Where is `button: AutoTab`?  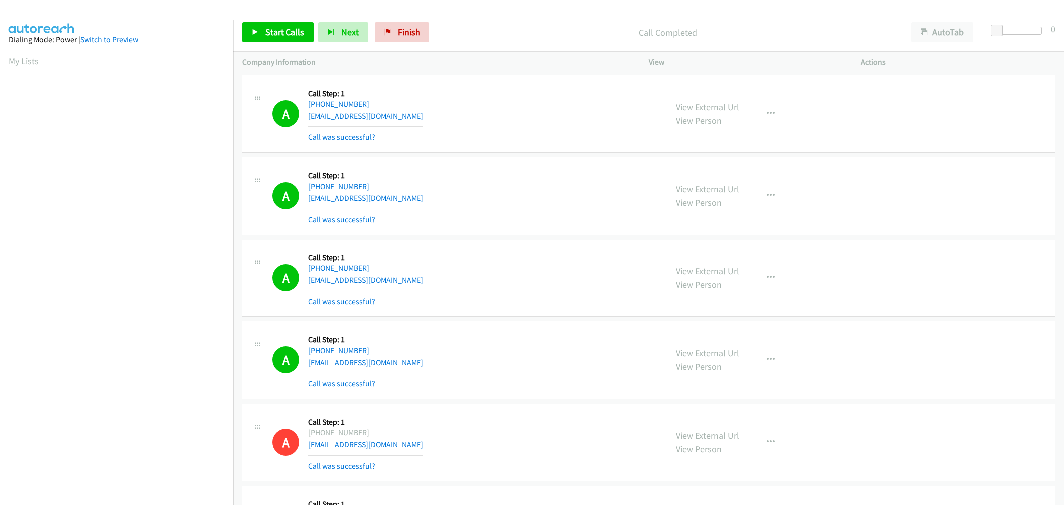
button: AutoTab is located at coordinates (942, 32).